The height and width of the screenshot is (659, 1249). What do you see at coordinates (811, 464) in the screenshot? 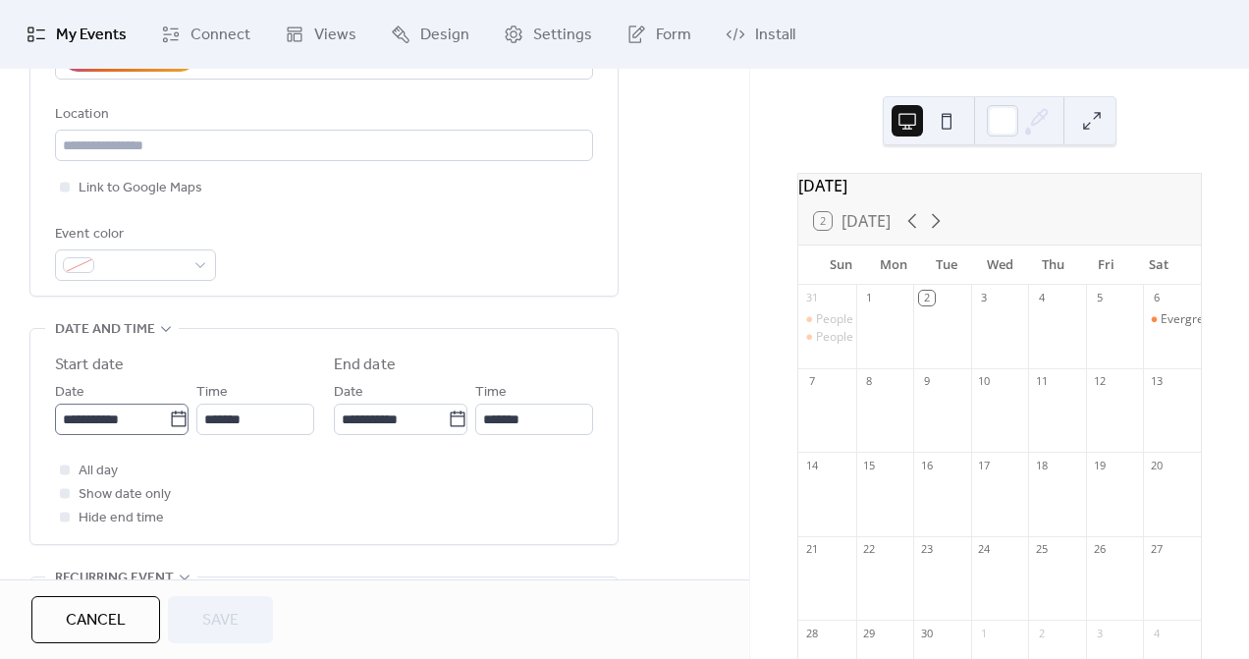
I see `div: 14` at bounding box center [811, 464].